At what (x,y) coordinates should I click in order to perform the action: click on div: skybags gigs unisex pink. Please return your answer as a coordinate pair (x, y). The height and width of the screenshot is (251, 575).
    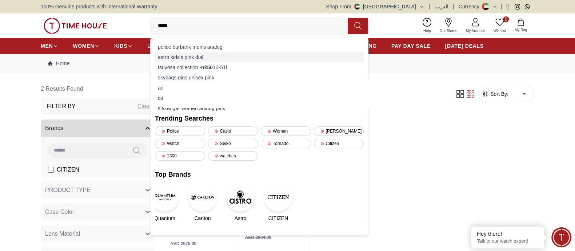
    Looking at the image, I should click on (259, 77).